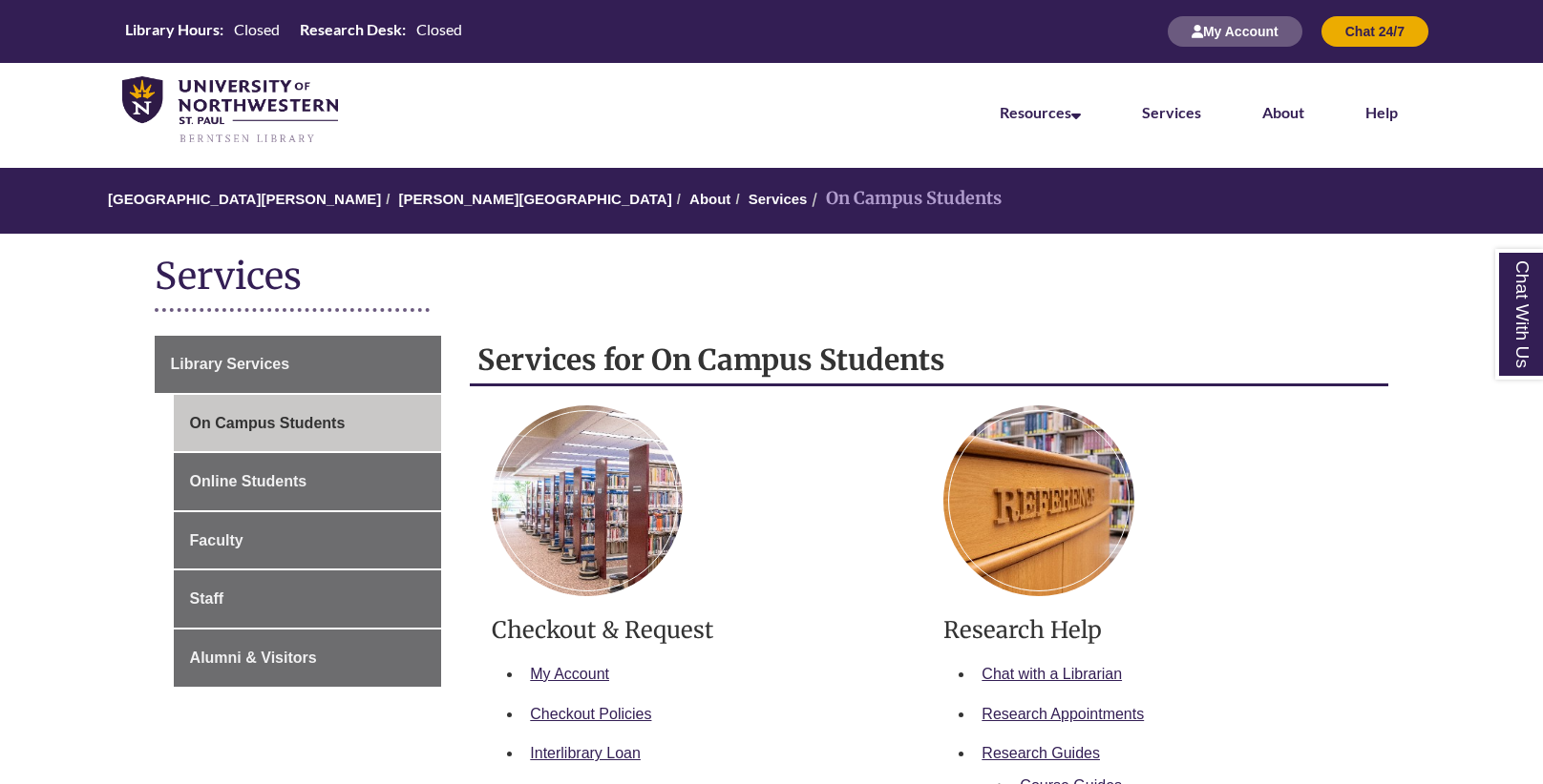 Image resolution: width=1543 pixels, height=784 pixels. Describe the element at coordinates (298, 511) in the screenshot. I see `div: Guide Page Menu` at that location.